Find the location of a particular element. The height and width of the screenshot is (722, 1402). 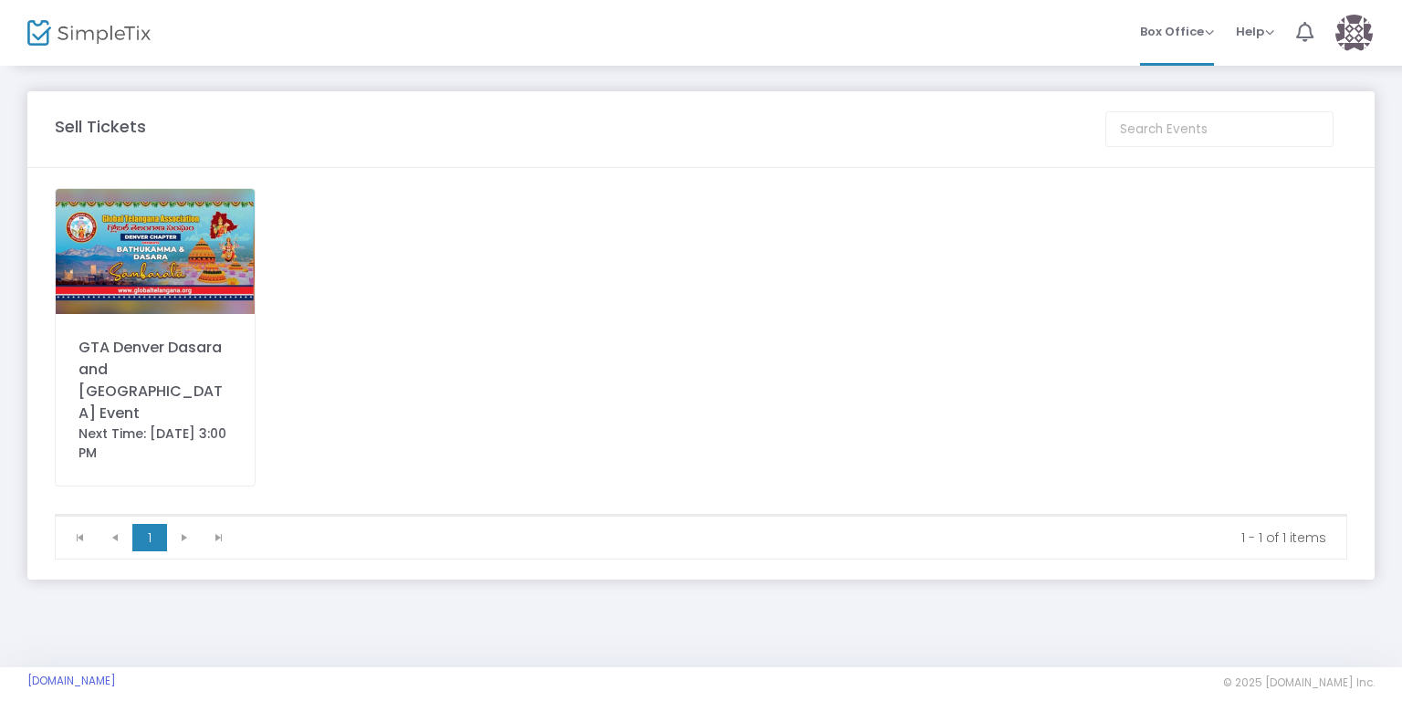

span: Help is located at coordinates (1255, 31).